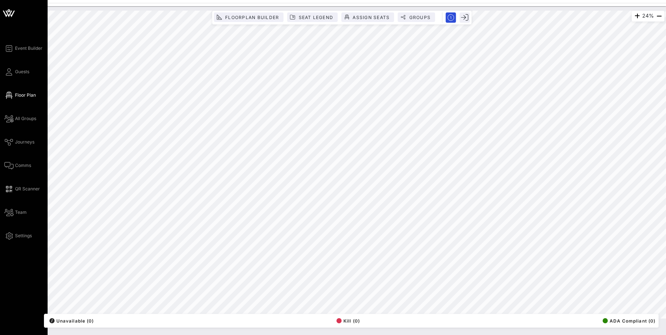 The image size is (666, 335). I want to click on span: Floor Plan, so click(25, 95).